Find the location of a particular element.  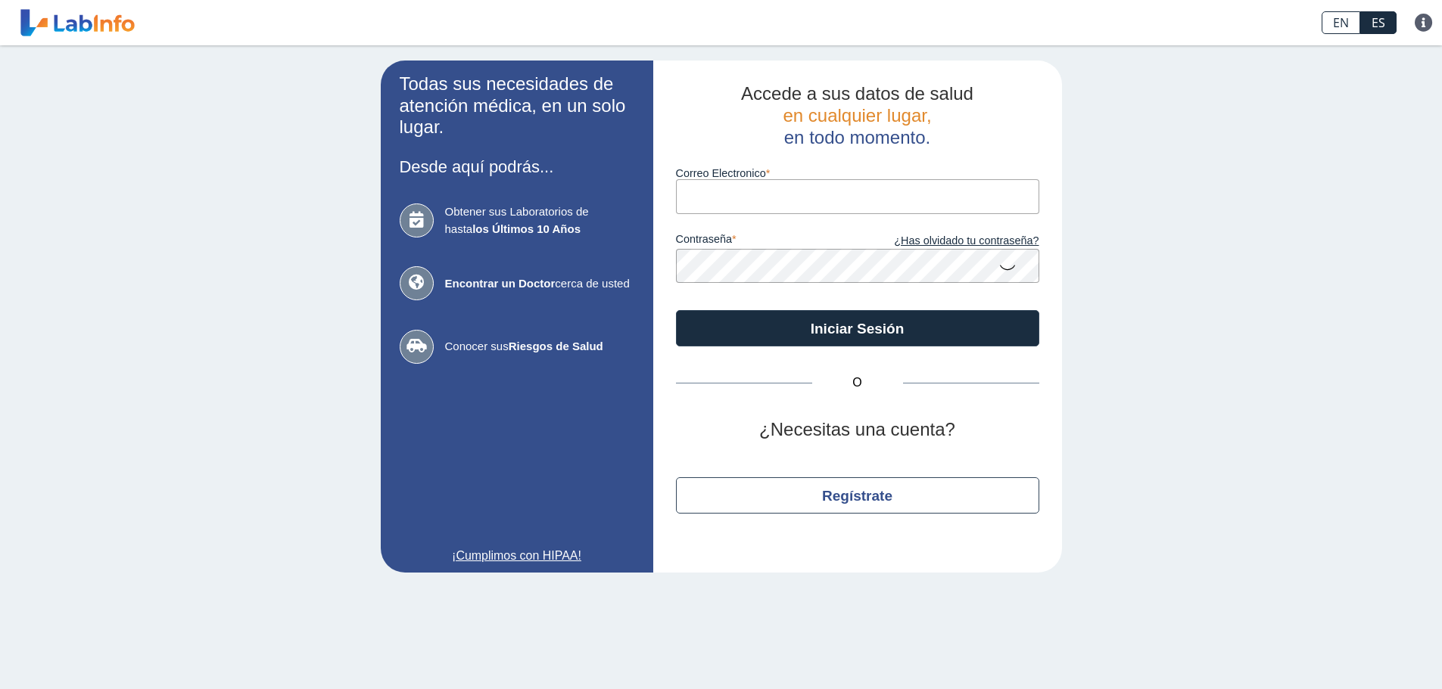

b: Encontrar un Doctor is located at coordinates (500, 283).